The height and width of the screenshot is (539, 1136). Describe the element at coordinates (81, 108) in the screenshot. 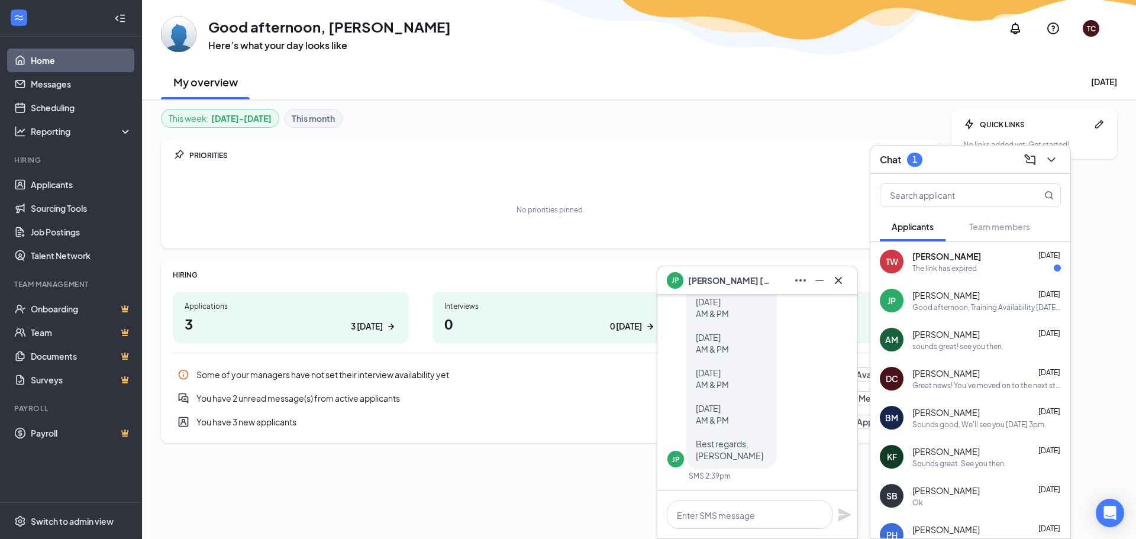

I see `a: Scheduling` at that location.